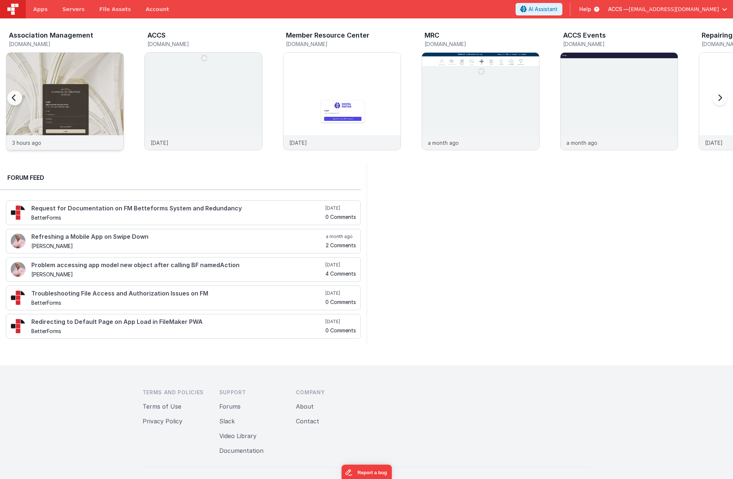 This screenshot has width=733, height=479. Describe the element at coordinates (586, 9) in the screenshot. I see `span: Help` at that location.